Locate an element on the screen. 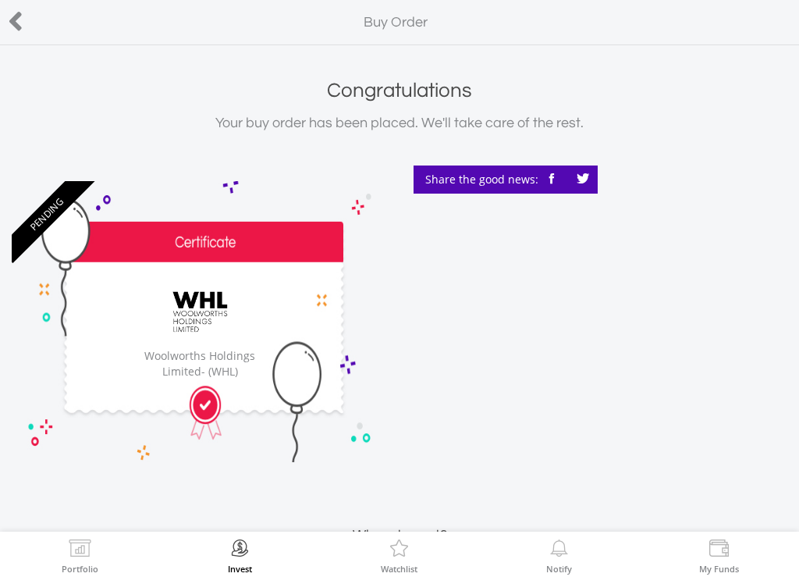 The image size is (799, 584). img: View Notifications is located at coordinates (559, 550).